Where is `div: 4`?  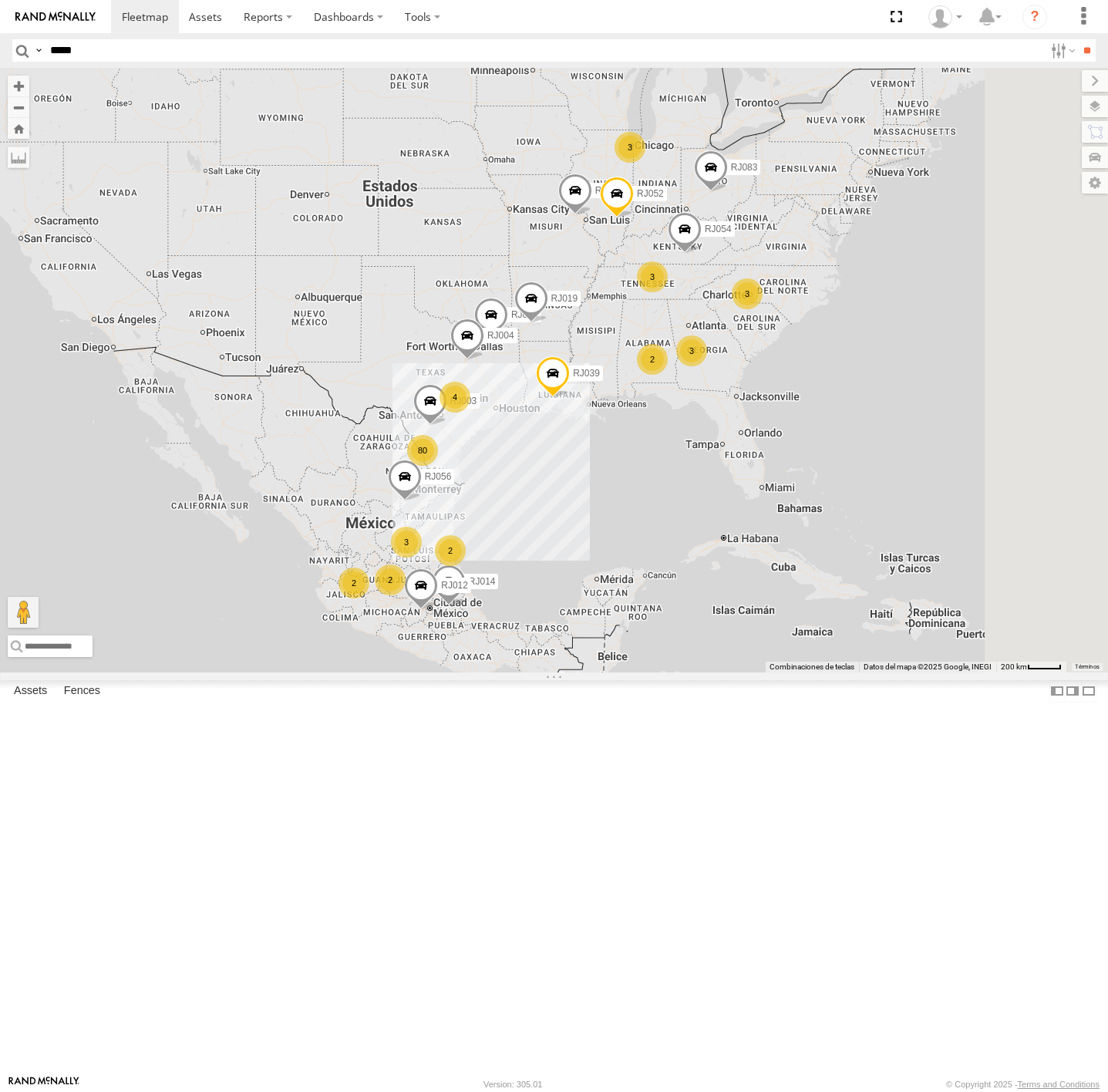
div: 4 is located at coordinates (455, 397).